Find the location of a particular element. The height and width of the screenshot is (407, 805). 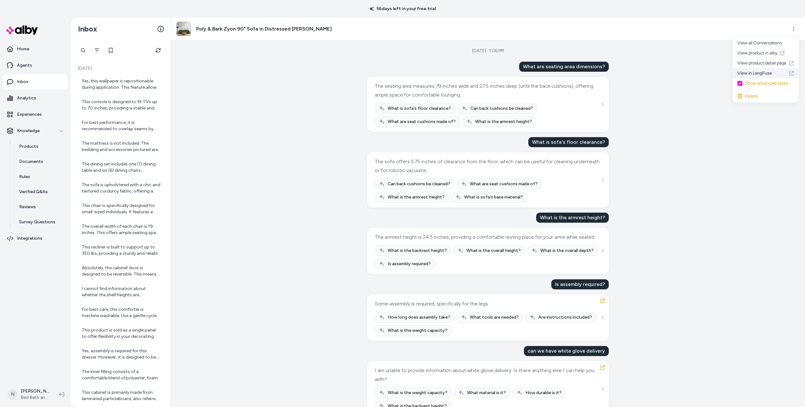

div: Delete is located at coordinates (766, 96).